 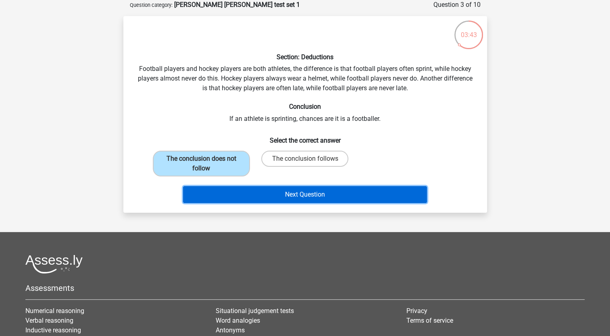 I want to click on label: The conclusion does not follow, so click(x=201, y=164).